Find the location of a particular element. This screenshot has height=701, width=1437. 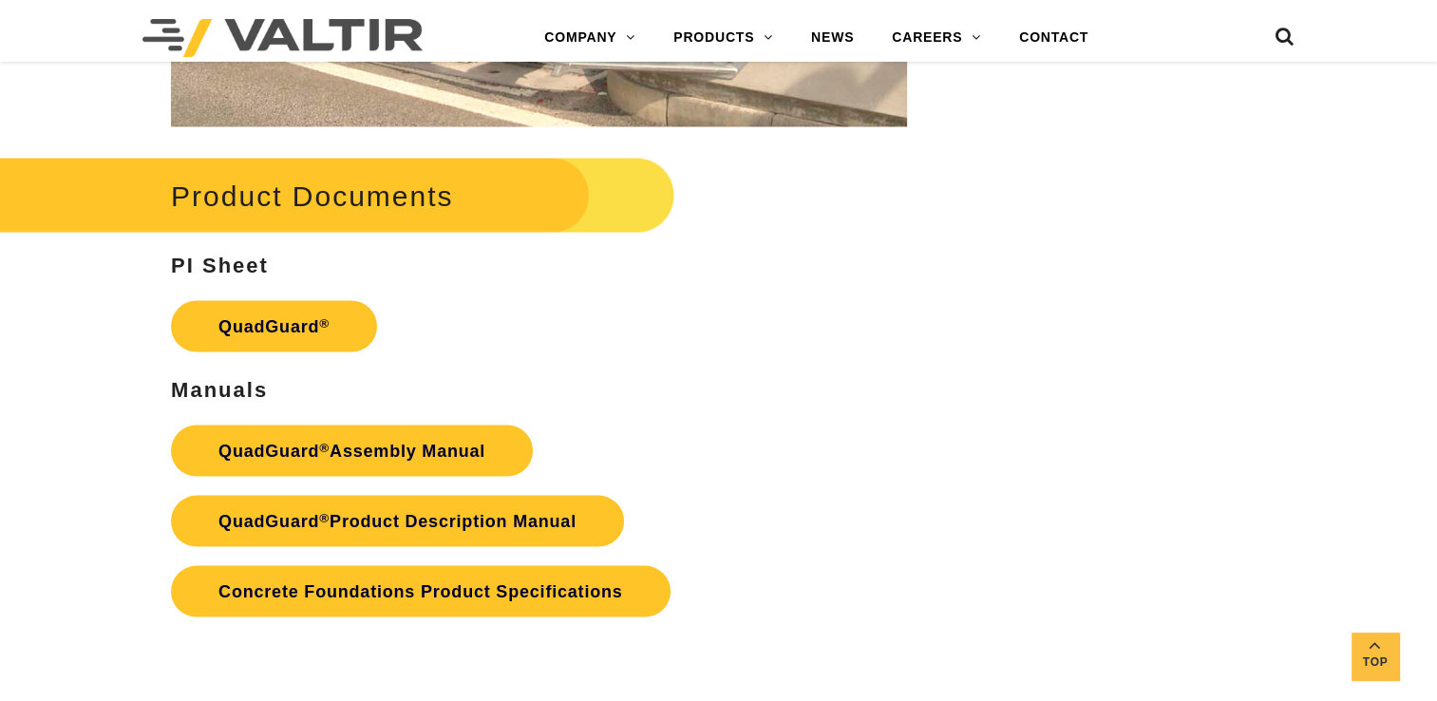

a: NEWS is located at coordinates (832, 38).